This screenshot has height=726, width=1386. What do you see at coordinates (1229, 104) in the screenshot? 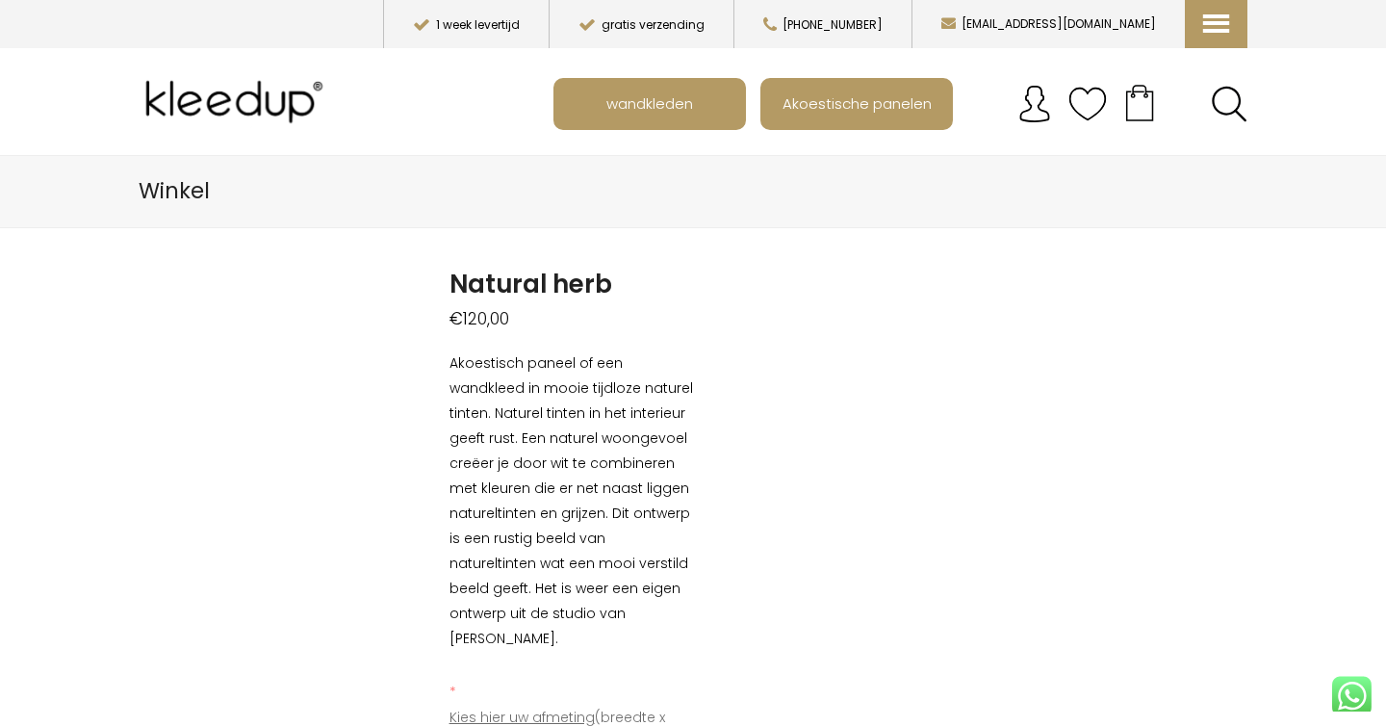
I see `a: Search` at bounding box center [1229, 104].